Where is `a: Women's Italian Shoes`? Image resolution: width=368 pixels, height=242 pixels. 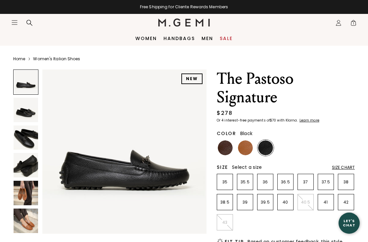 a: Women's Italian Shoes is located at coordinates (57, 59).